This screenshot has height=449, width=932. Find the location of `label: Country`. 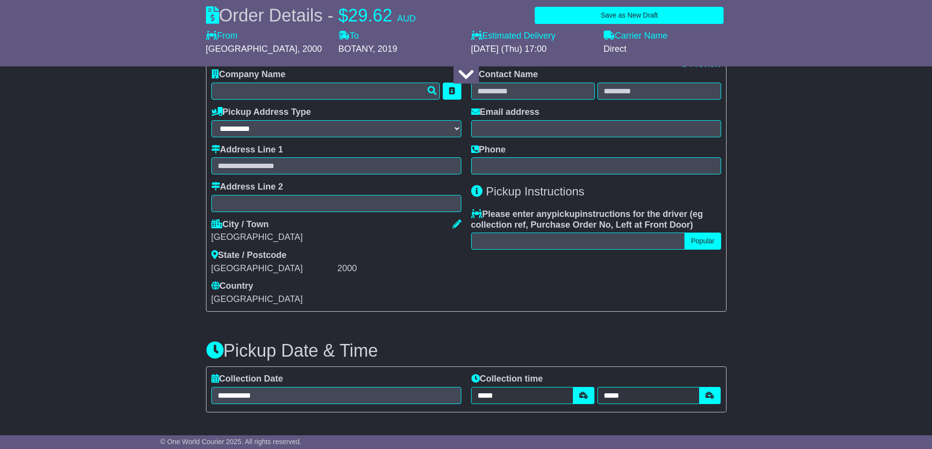

label: Country is located at coordinates (232, 287).